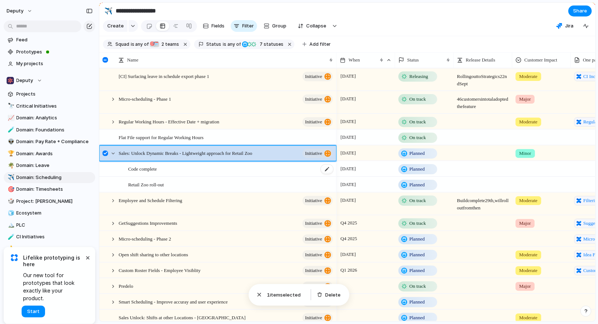  I want to click on button: Add filter, so click(317, 44).